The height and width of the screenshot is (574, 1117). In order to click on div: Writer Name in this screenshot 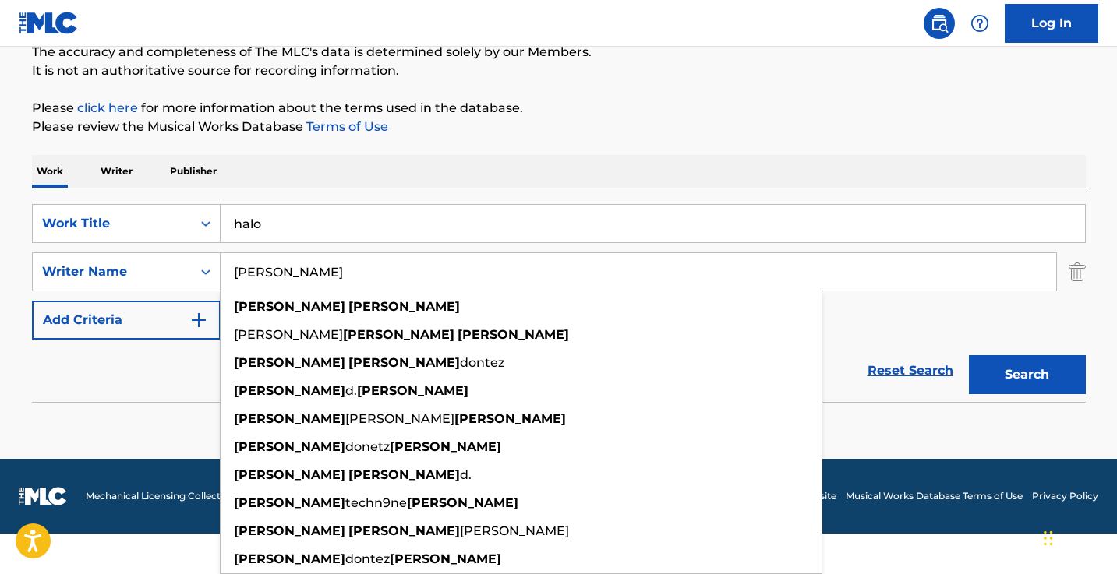, I will do `click(112, 272)`.